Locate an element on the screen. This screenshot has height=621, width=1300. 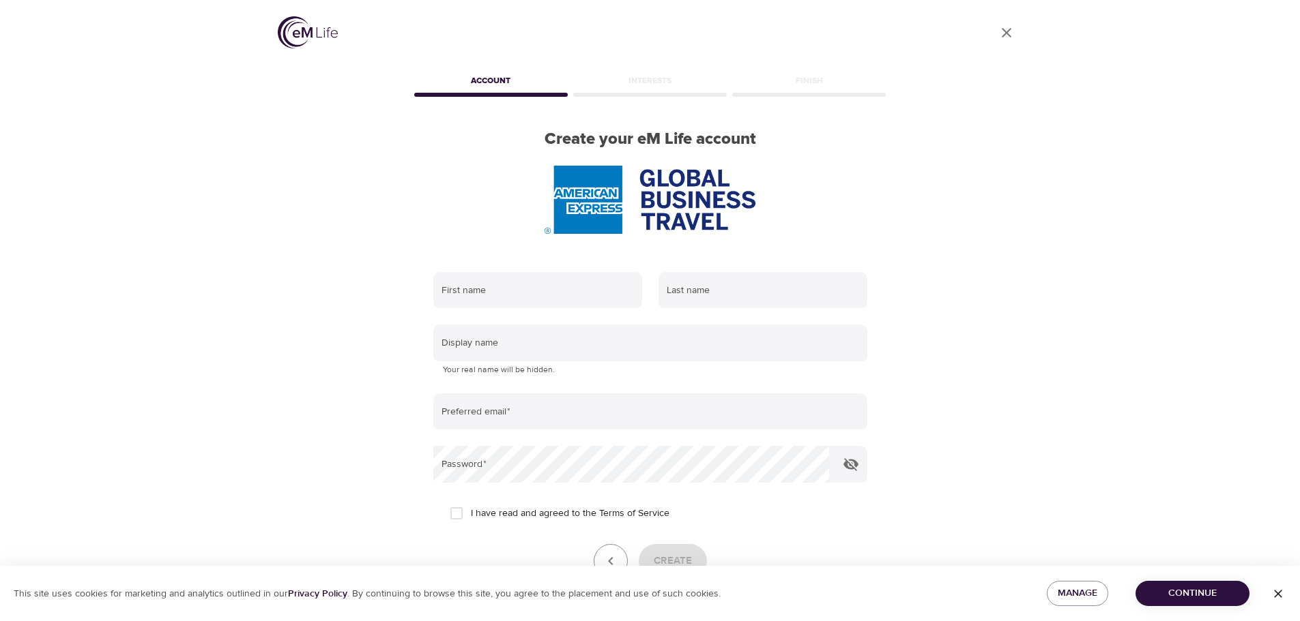
b: Privacy Policy is located at coordinates (317, 594).